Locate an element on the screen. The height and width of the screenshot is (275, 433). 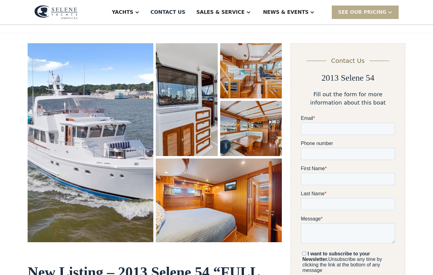
strong: I want to subscribe to your Newsletter. is located at coordinates (35, 141).